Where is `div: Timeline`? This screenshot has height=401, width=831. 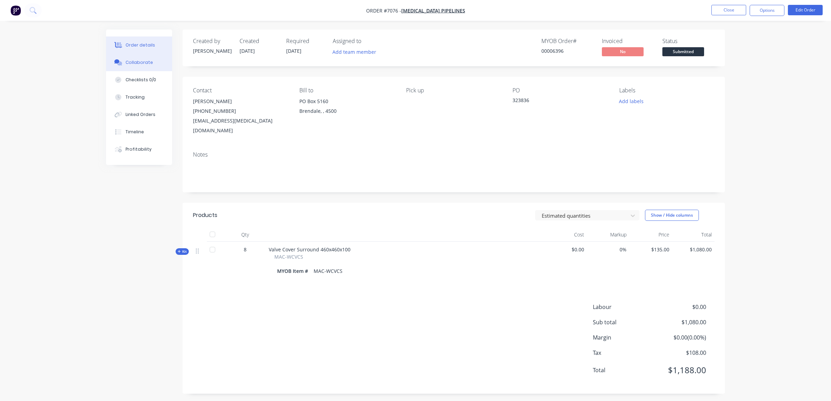
div: Timeline is located at coordinates (134, 132).